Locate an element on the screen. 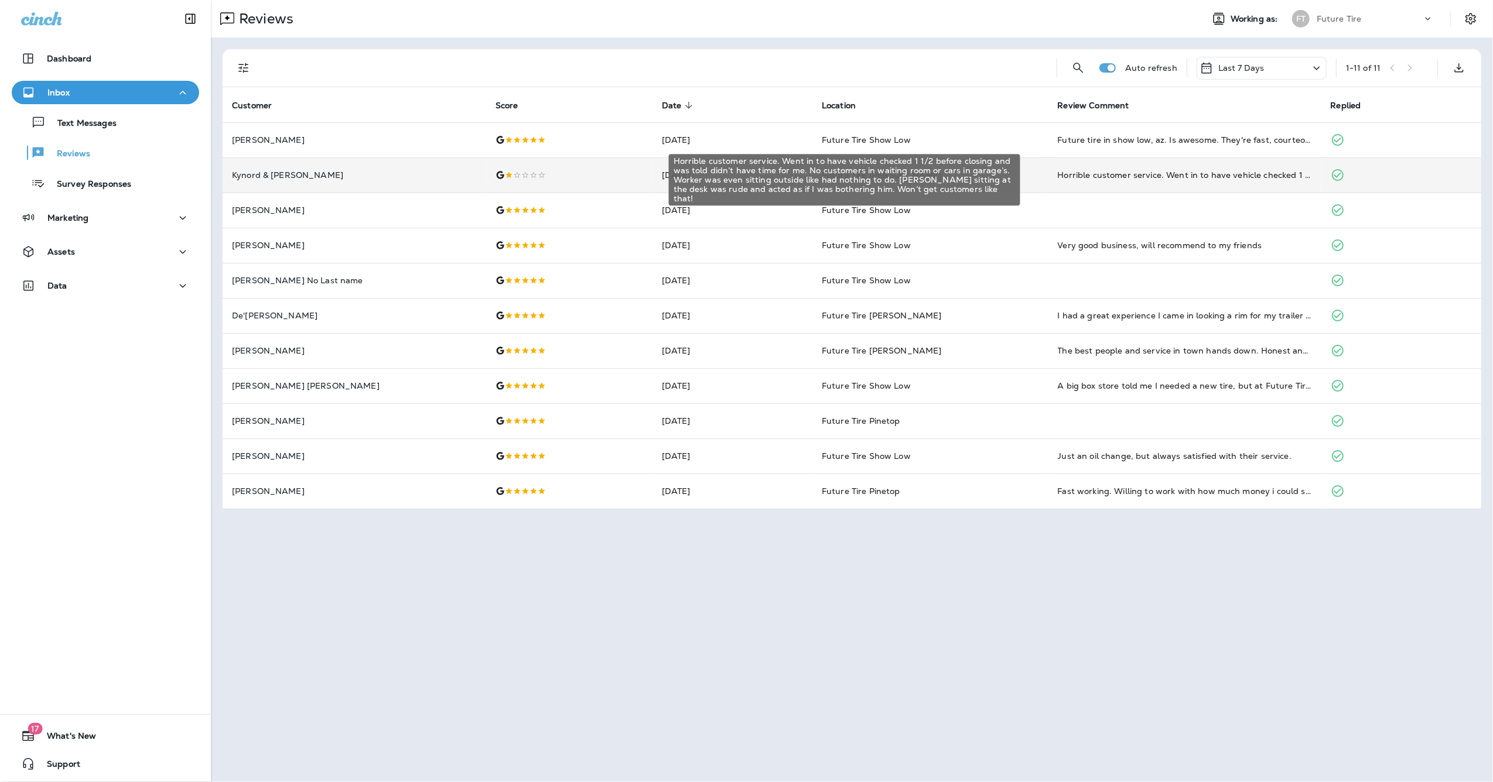 This screenshot has width=1493, height=782. button: Text Messages is located at coordinates (105, 122).